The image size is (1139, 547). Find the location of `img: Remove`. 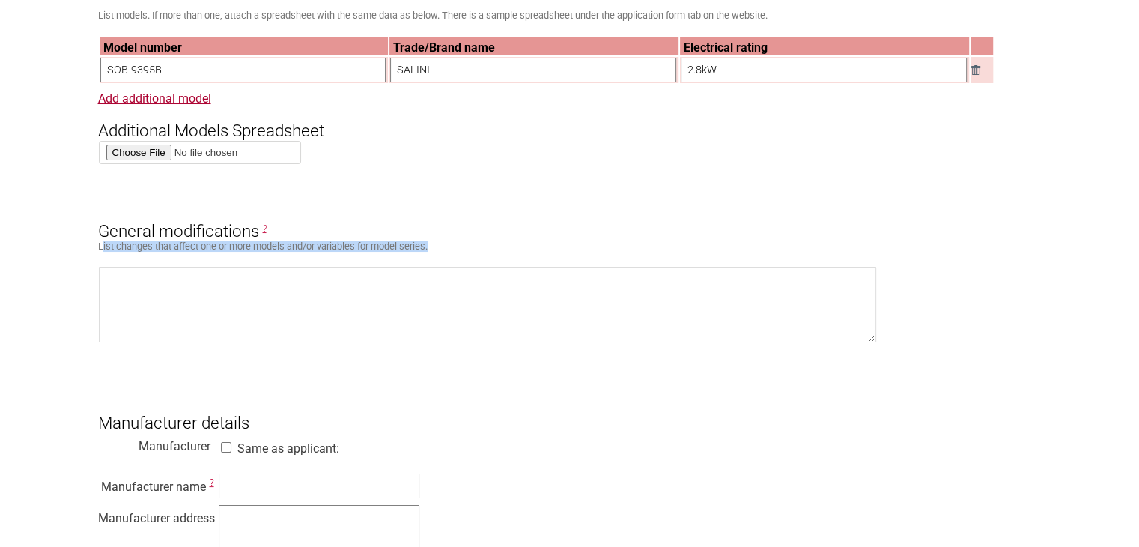

img: Remove is located at coordinates (976, 70).